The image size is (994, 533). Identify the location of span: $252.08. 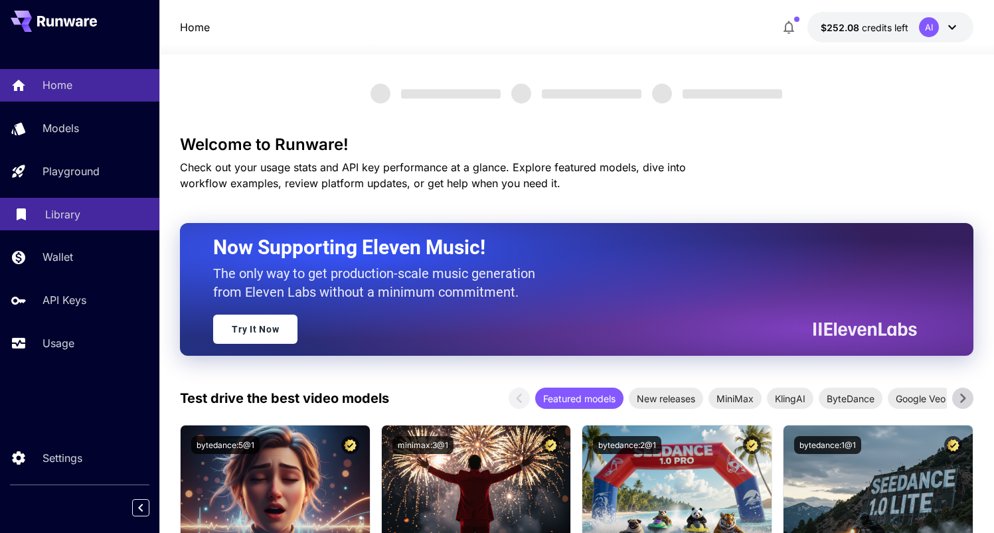
(841, 27).